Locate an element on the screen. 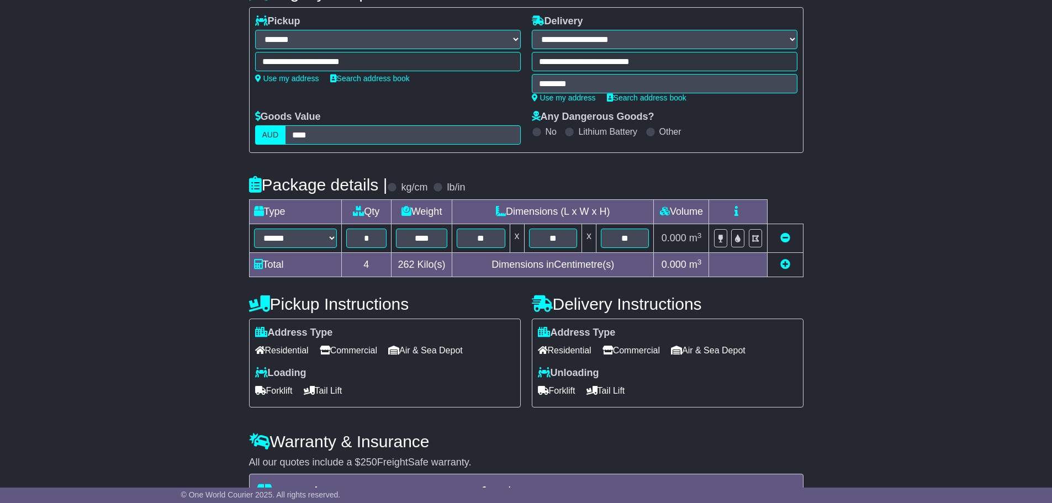 This screenshot has height=503, width=1052. label: Unloading is located at coordinates (568, 373).